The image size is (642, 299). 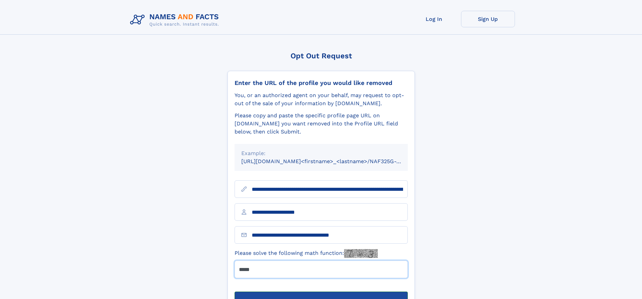 I want to click on img: Logo Names and Facts, so click(x=176, y=20).